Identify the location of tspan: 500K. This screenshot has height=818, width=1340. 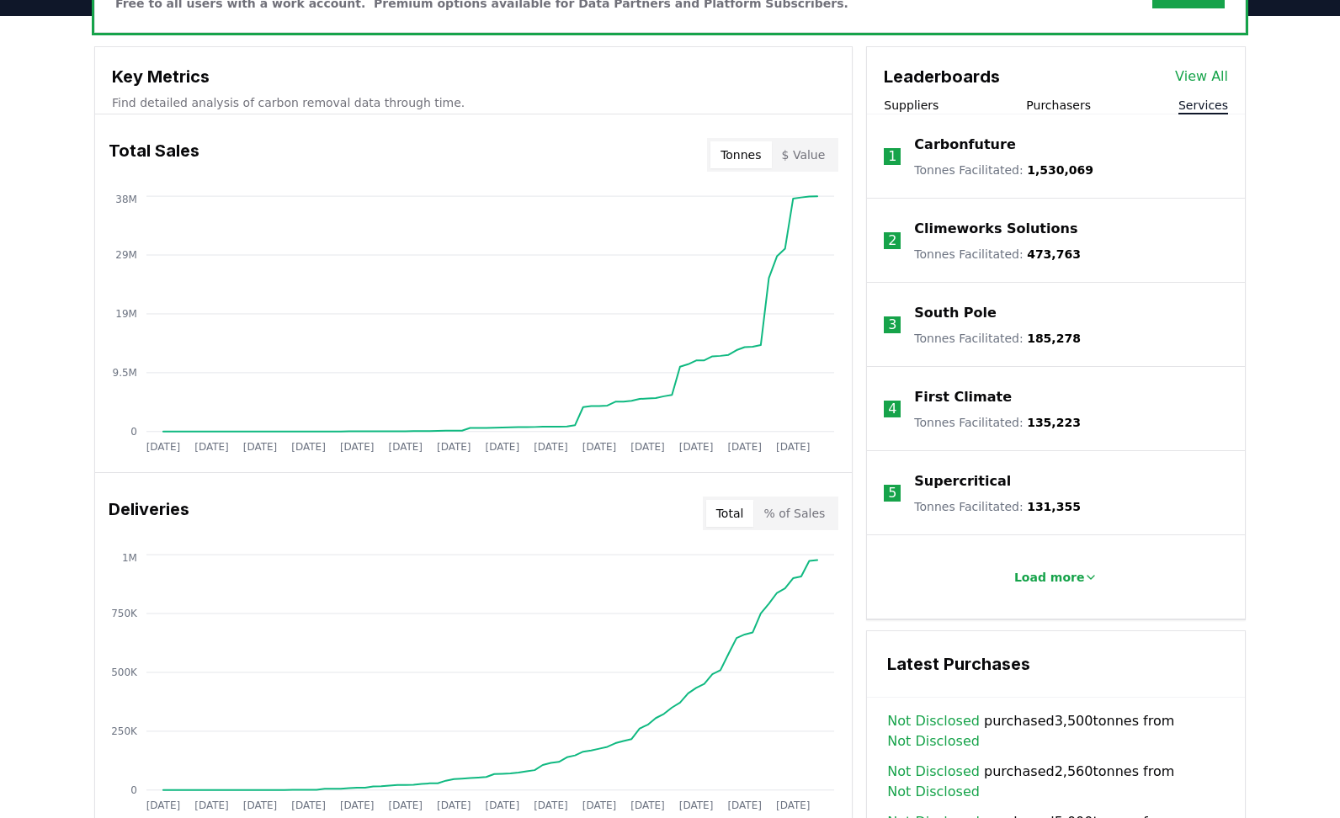
(125, 673).